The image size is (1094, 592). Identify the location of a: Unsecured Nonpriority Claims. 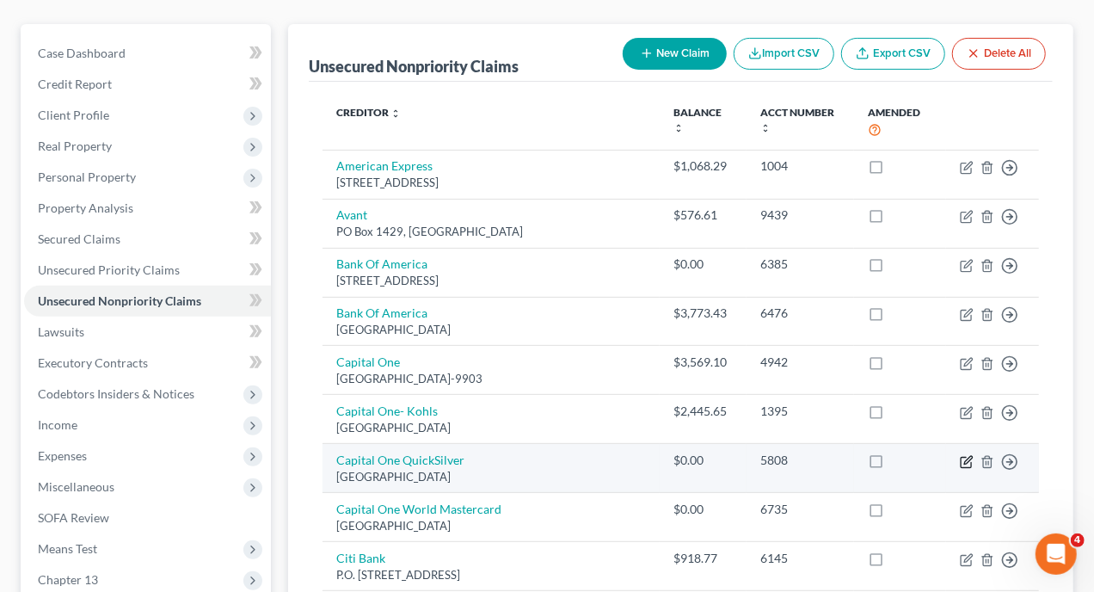
(147, 301).